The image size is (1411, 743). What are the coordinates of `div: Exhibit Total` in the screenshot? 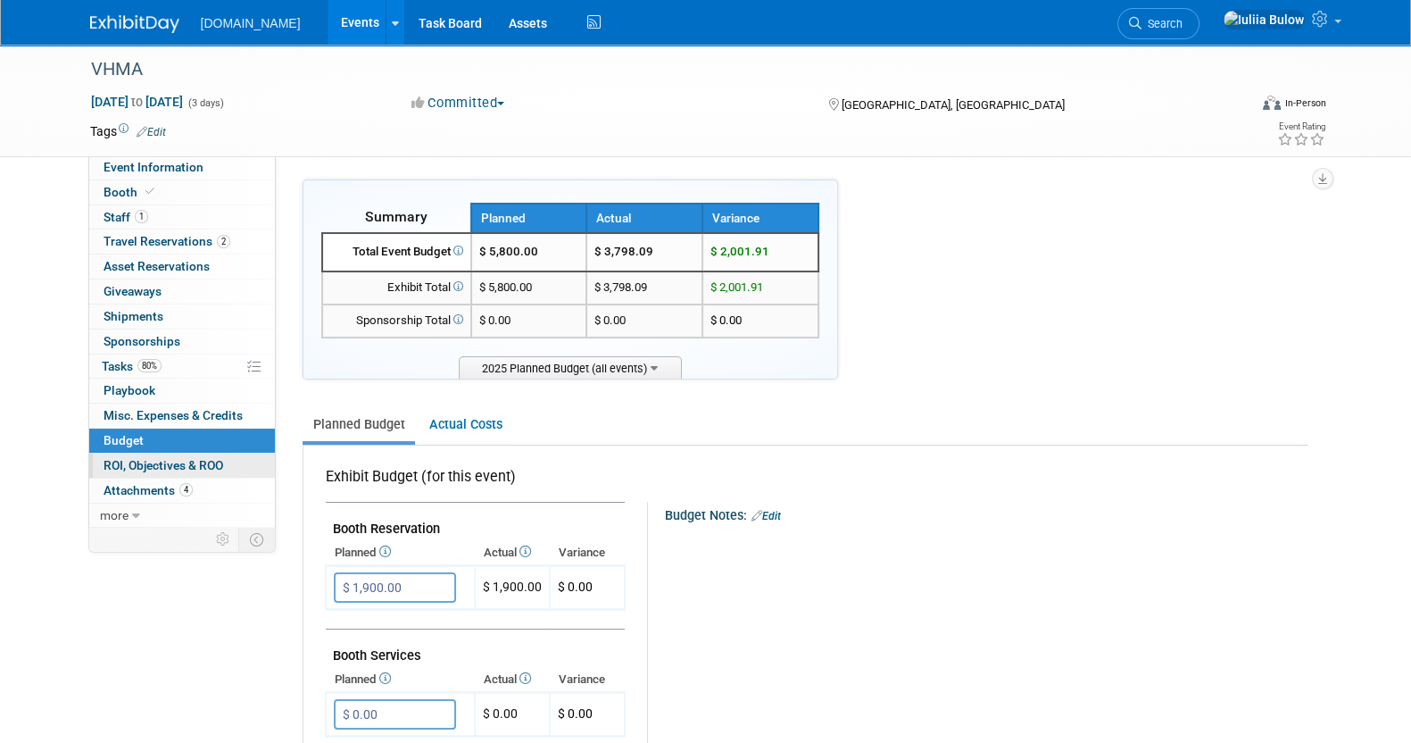 It's located at (396, 287).